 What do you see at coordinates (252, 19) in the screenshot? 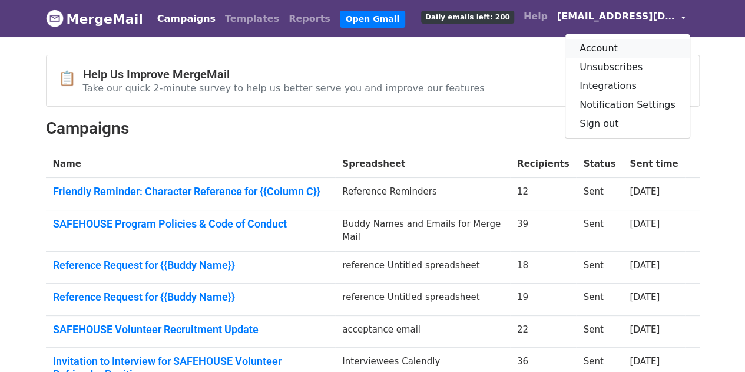
I see `a: Templates` at bounding box center [252, 19].